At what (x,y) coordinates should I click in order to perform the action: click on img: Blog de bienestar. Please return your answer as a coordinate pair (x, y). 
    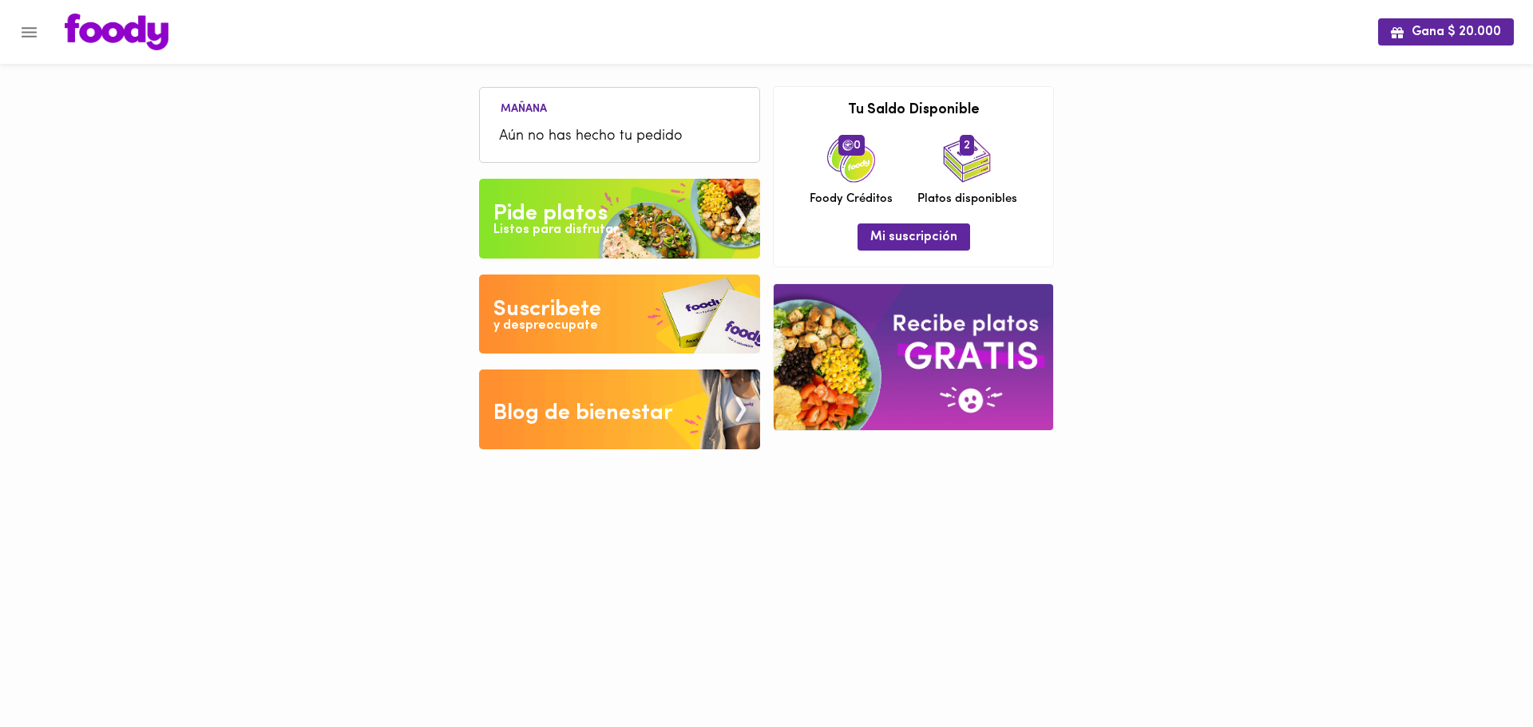
    Looking at the image, I should click on (620, 410).